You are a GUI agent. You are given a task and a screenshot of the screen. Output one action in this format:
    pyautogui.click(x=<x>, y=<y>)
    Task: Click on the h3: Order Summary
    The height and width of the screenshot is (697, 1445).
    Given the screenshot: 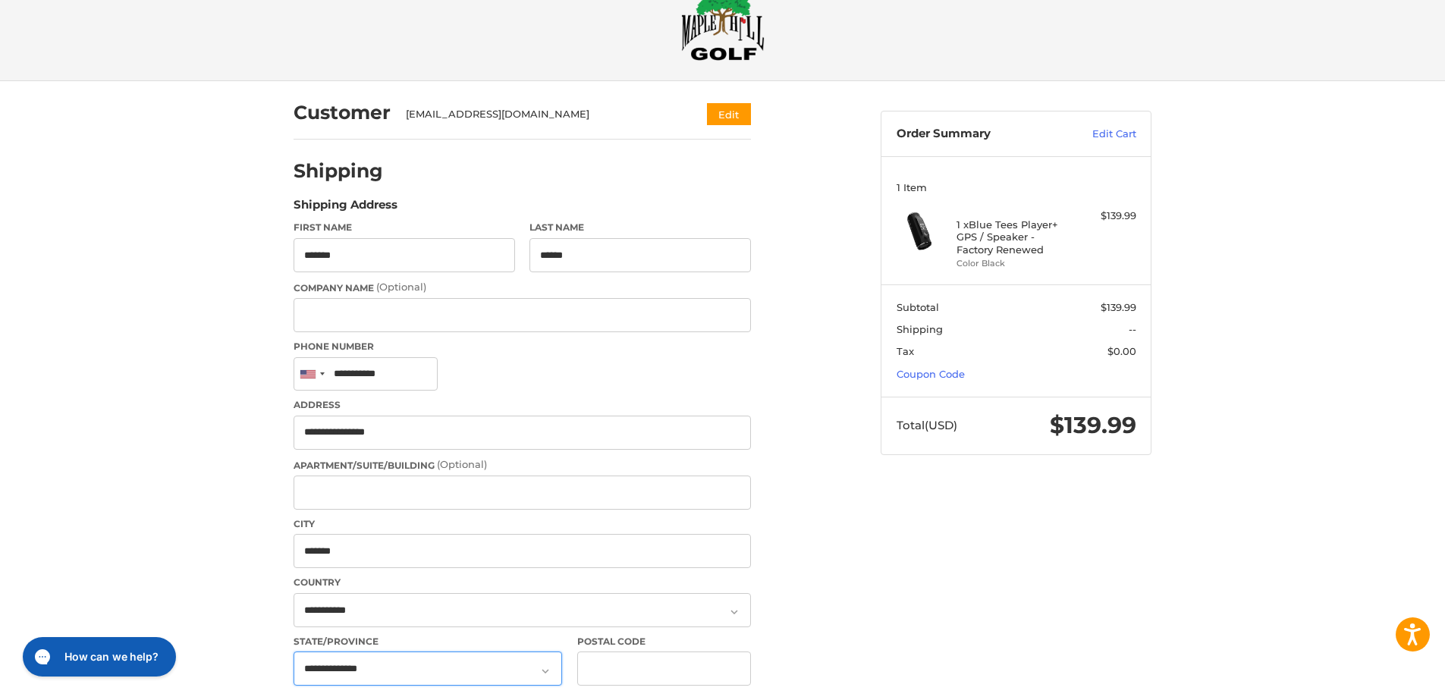 What is the action you would take?
    pyautogui.click(x=977, y=134)
    